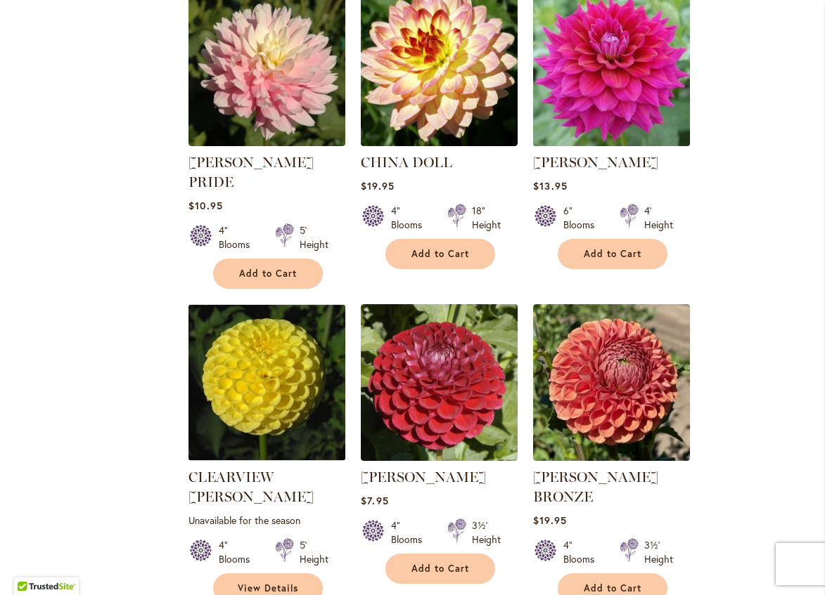 The height and width of the screenshot is (595, 825). What do you see at coordinates (439, 382) in the screenshot?
I see `img: CORNEL` at bounding box center [439, 382].